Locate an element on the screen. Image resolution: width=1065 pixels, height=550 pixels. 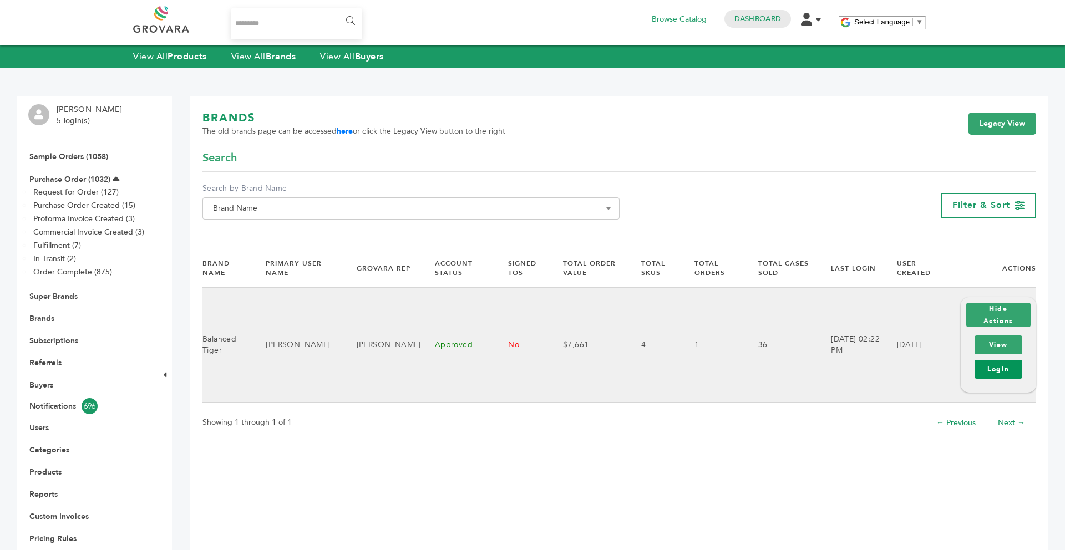
a: Brands is located at coordinates (42, 318).